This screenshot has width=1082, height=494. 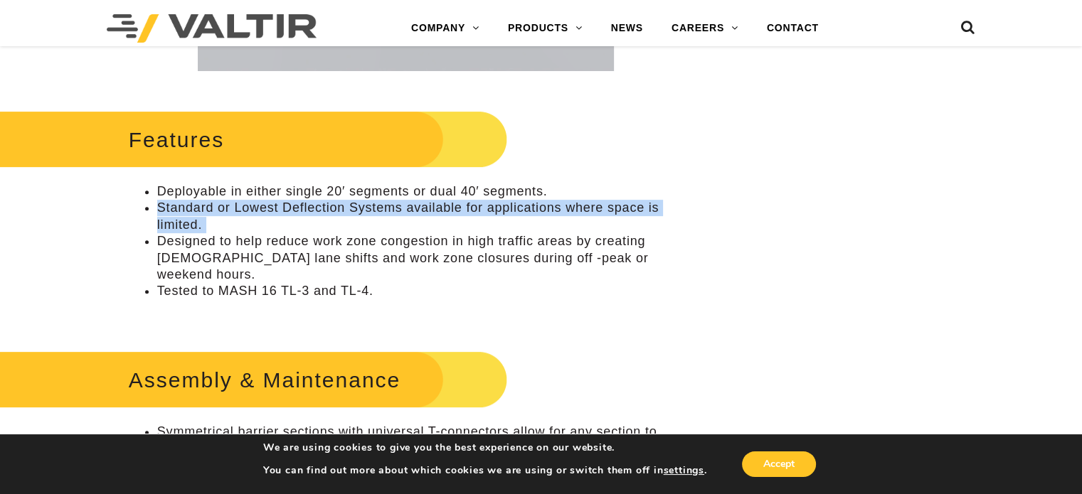 I want to click on p: We are using cookies to give you the best experience on our website., so click(x=485, y=448).